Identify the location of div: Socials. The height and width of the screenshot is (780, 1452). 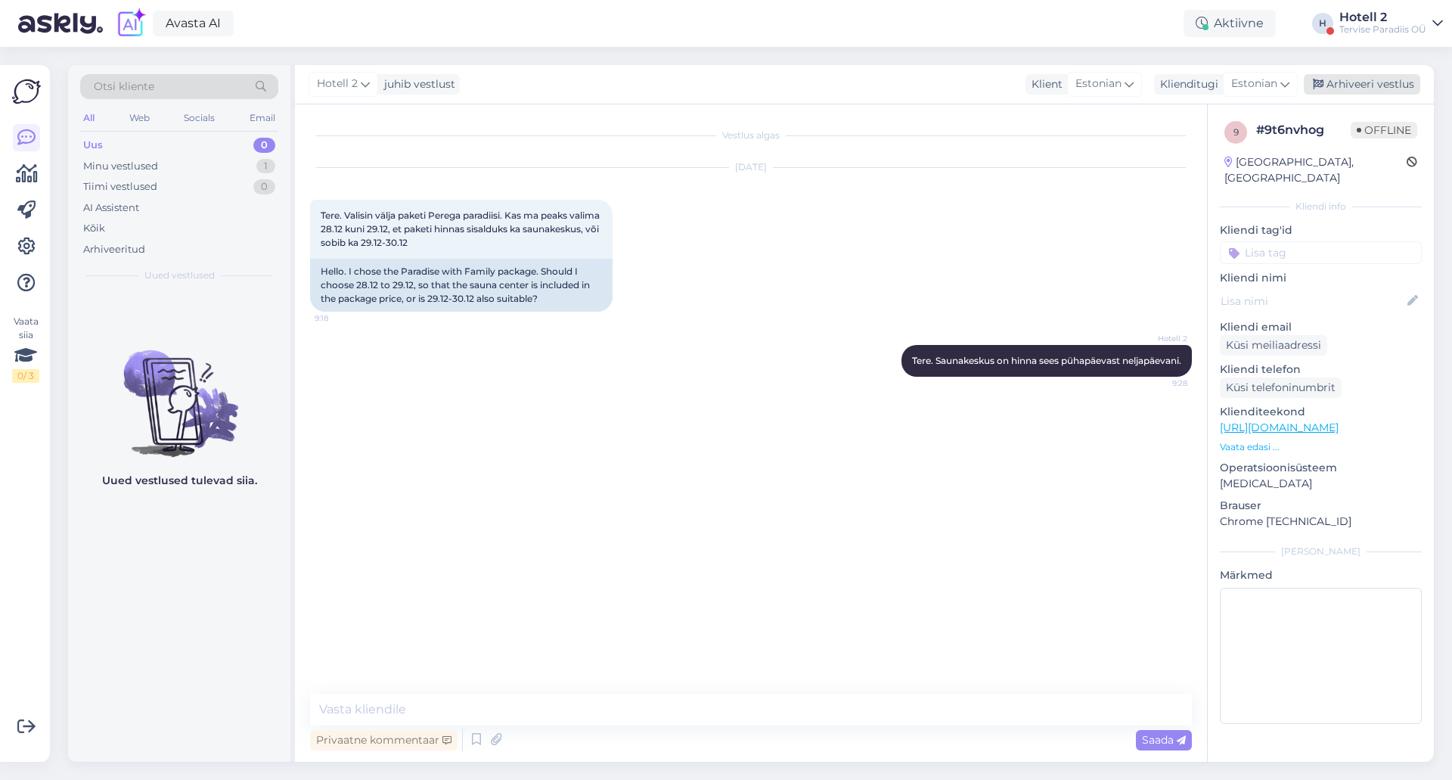
(199, 118).